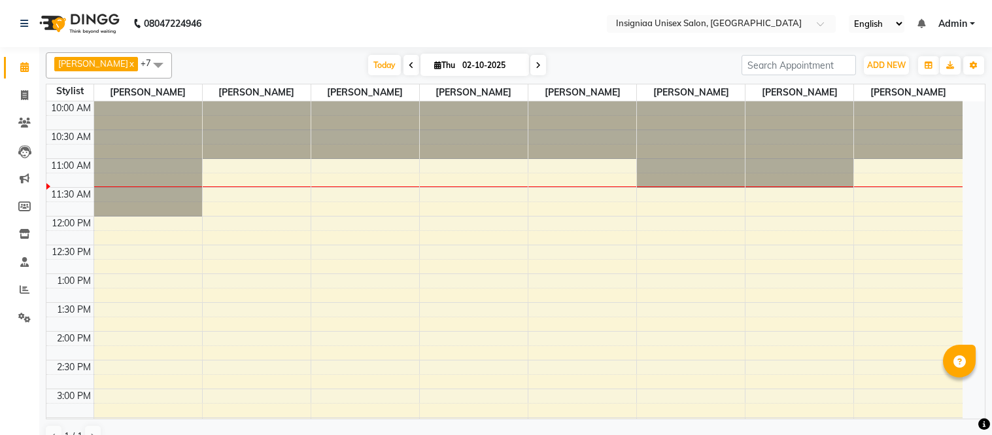 This screenshot has width=992, height=435. I want to click on div: Stylist, so click(70, 91).